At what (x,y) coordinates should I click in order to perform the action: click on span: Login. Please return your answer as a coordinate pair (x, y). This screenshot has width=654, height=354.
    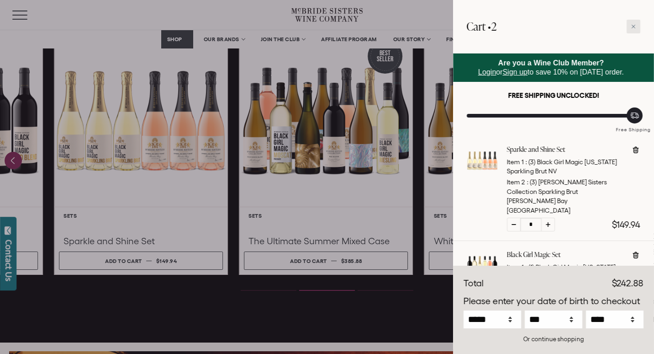
    Looking at the image, I should click on (487, 72).